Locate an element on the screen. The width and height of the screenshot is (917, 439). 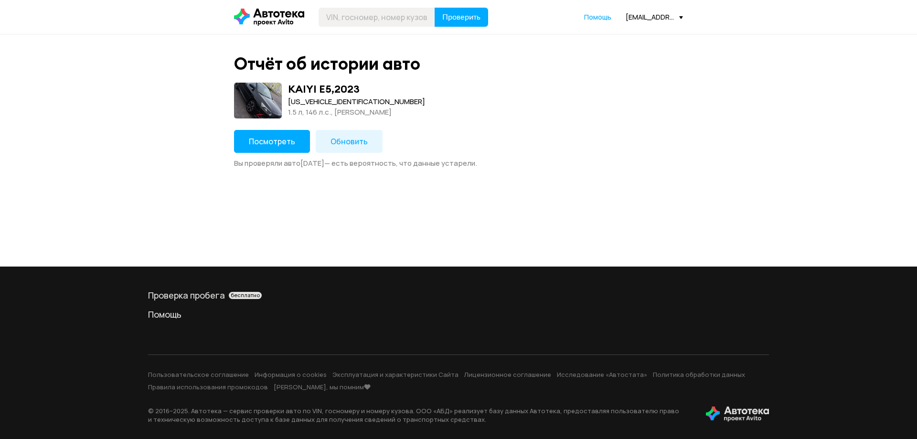
span: Обновить is located at coordinates (349, 141).